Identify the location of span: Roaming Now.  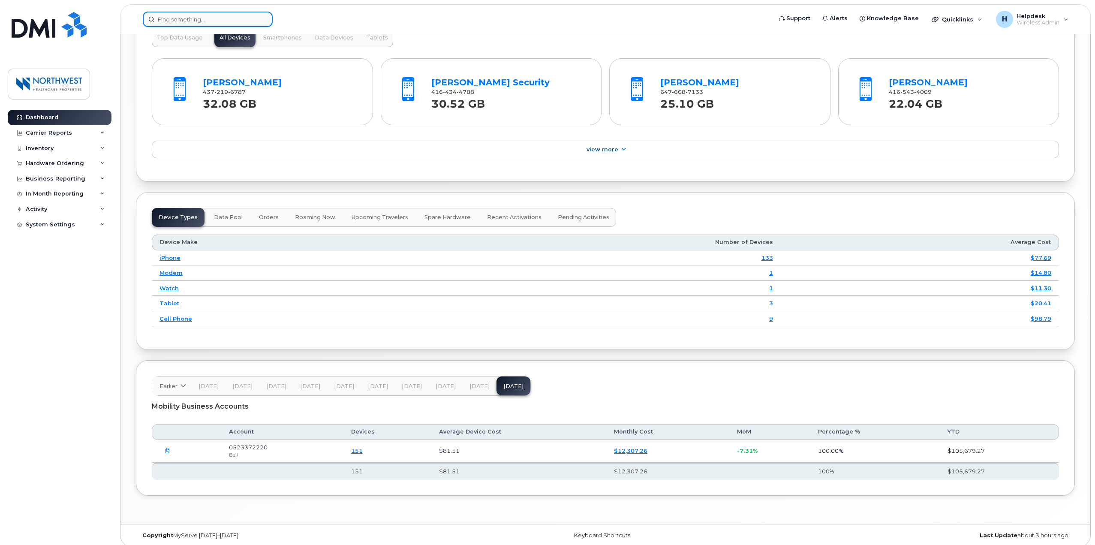
(315, 217).